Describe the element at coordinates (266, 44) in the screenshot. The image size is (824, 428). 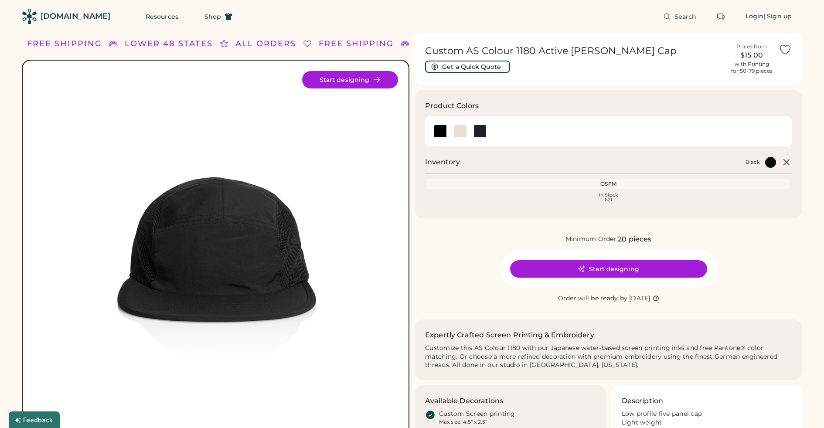
I see `div: ALL ORDERS` at that location.